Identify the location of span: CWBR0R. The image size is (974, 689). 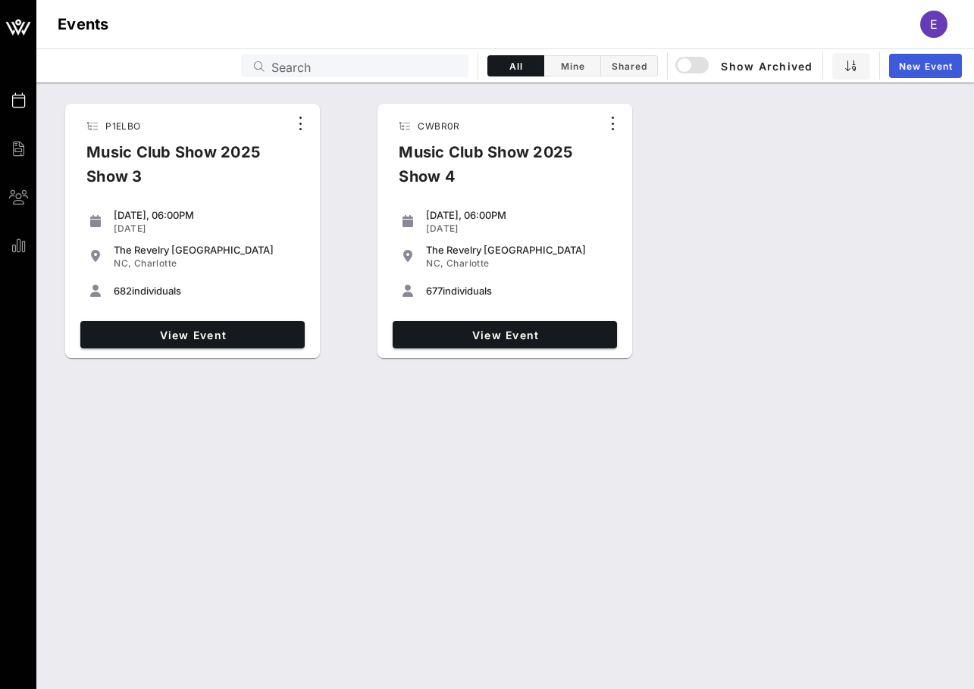
(438, 126).